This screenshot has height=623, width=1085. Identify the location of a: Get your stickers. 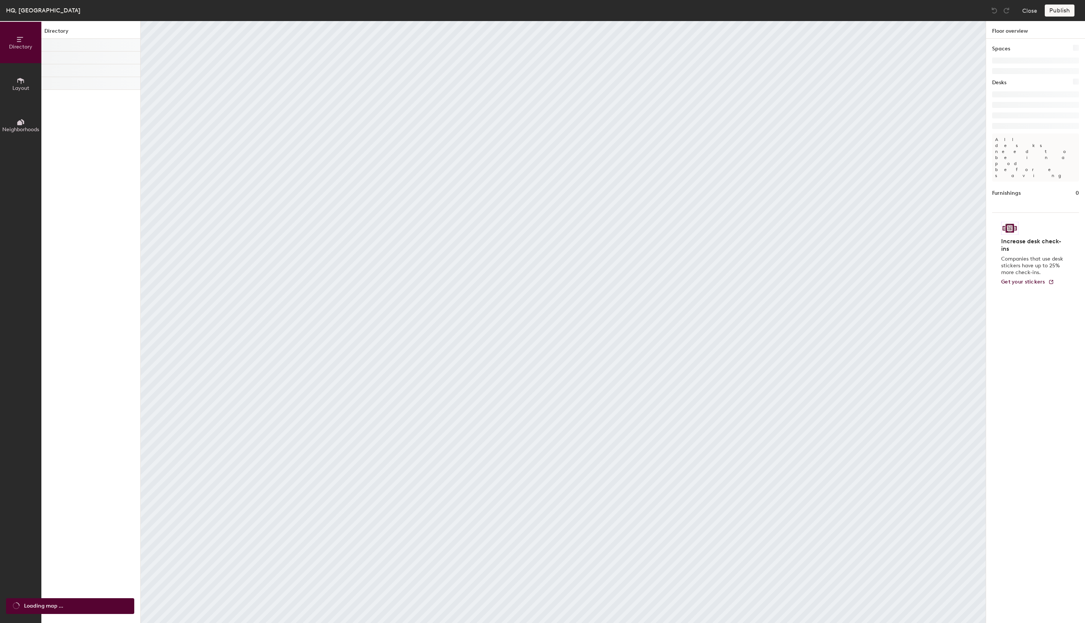
(1027, 282).